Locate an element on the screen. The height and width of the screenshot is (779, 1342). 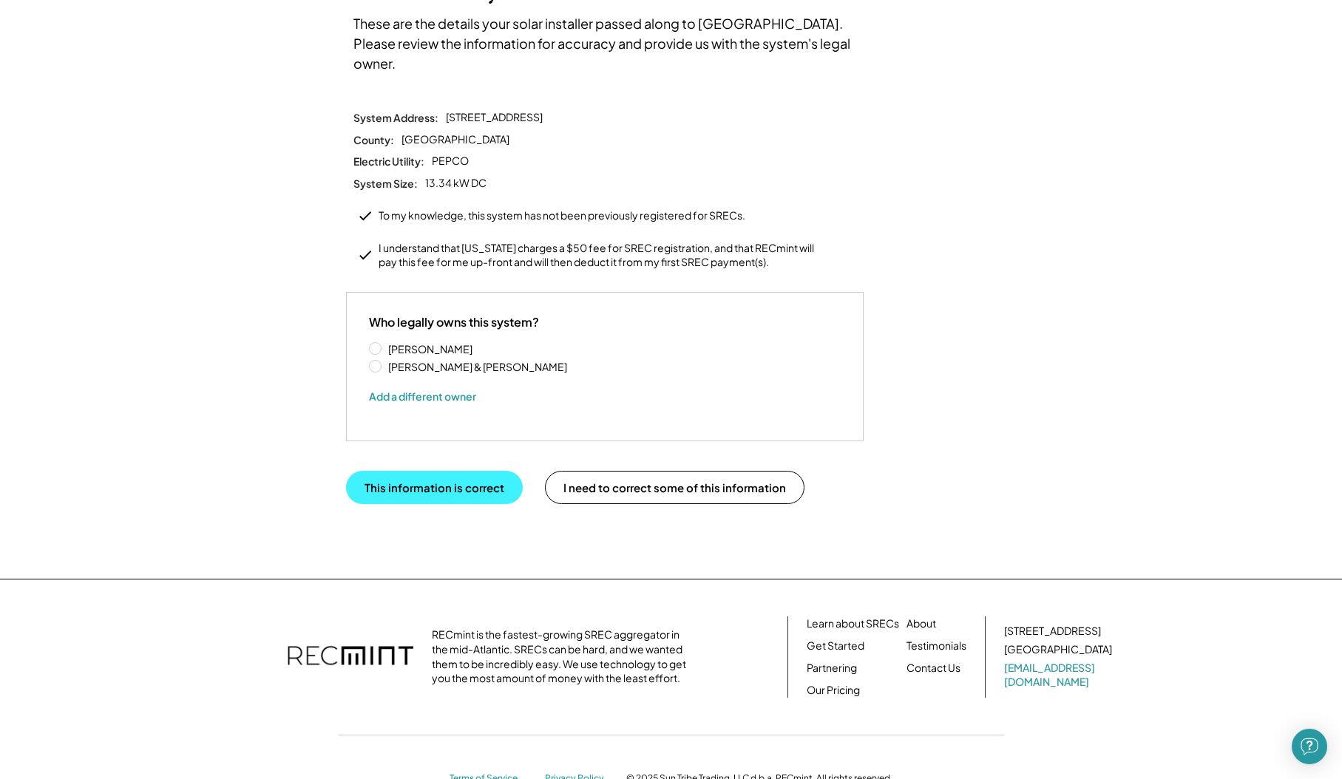
a: Our Pricing is located at coordinates (833, 690).